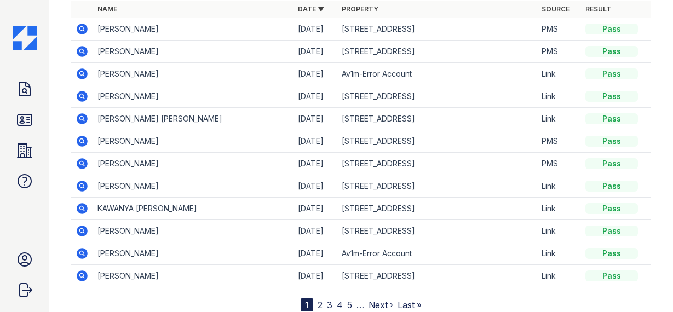 The image size is (673, 312). Describe the element at coordinates (555, 9) in the screenshot. I see `a: Source` at that location.